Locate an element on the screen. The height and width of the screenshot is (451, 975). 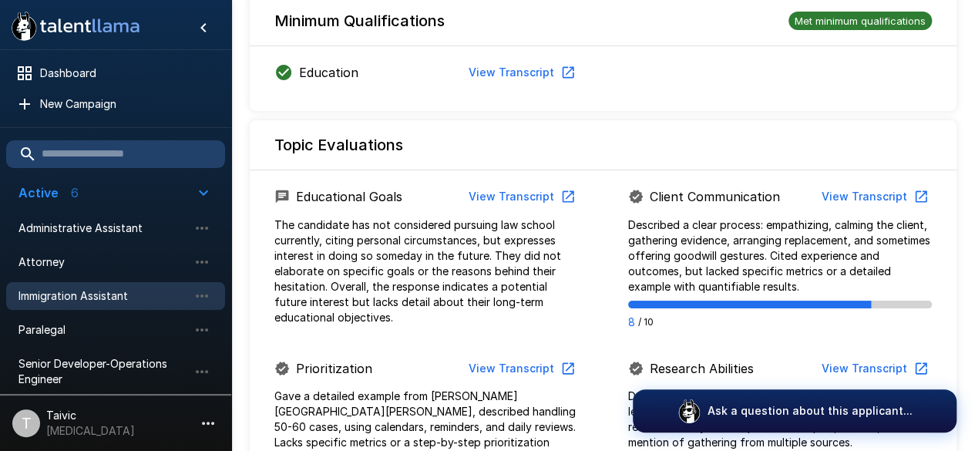
span: Met minimum qualifications is located at coordinates (860, 21).